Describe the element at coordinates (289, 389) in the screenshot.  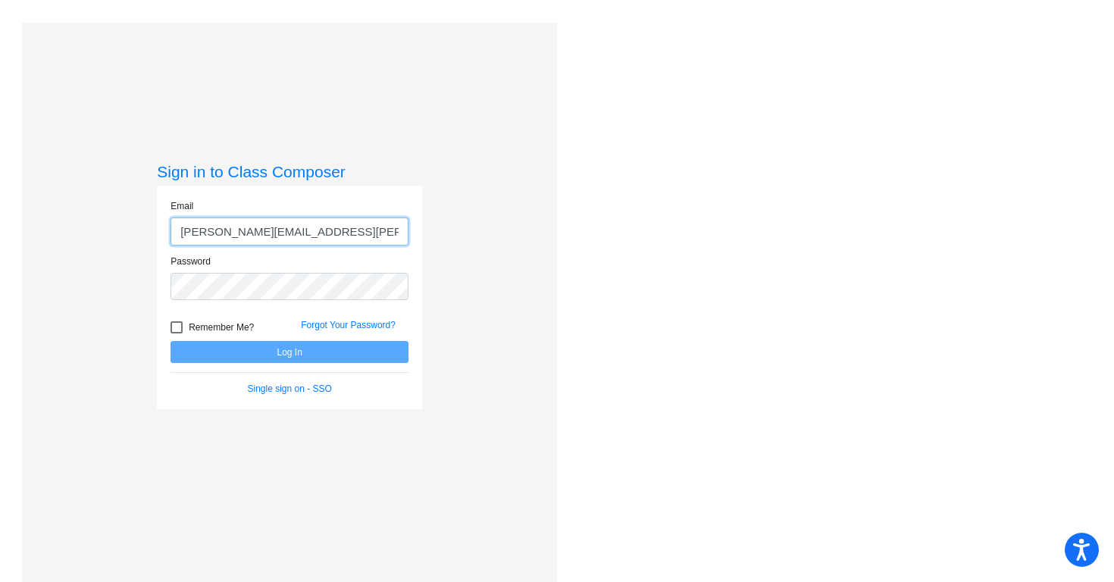
I see `a: Single sign on - SSO` at that location.